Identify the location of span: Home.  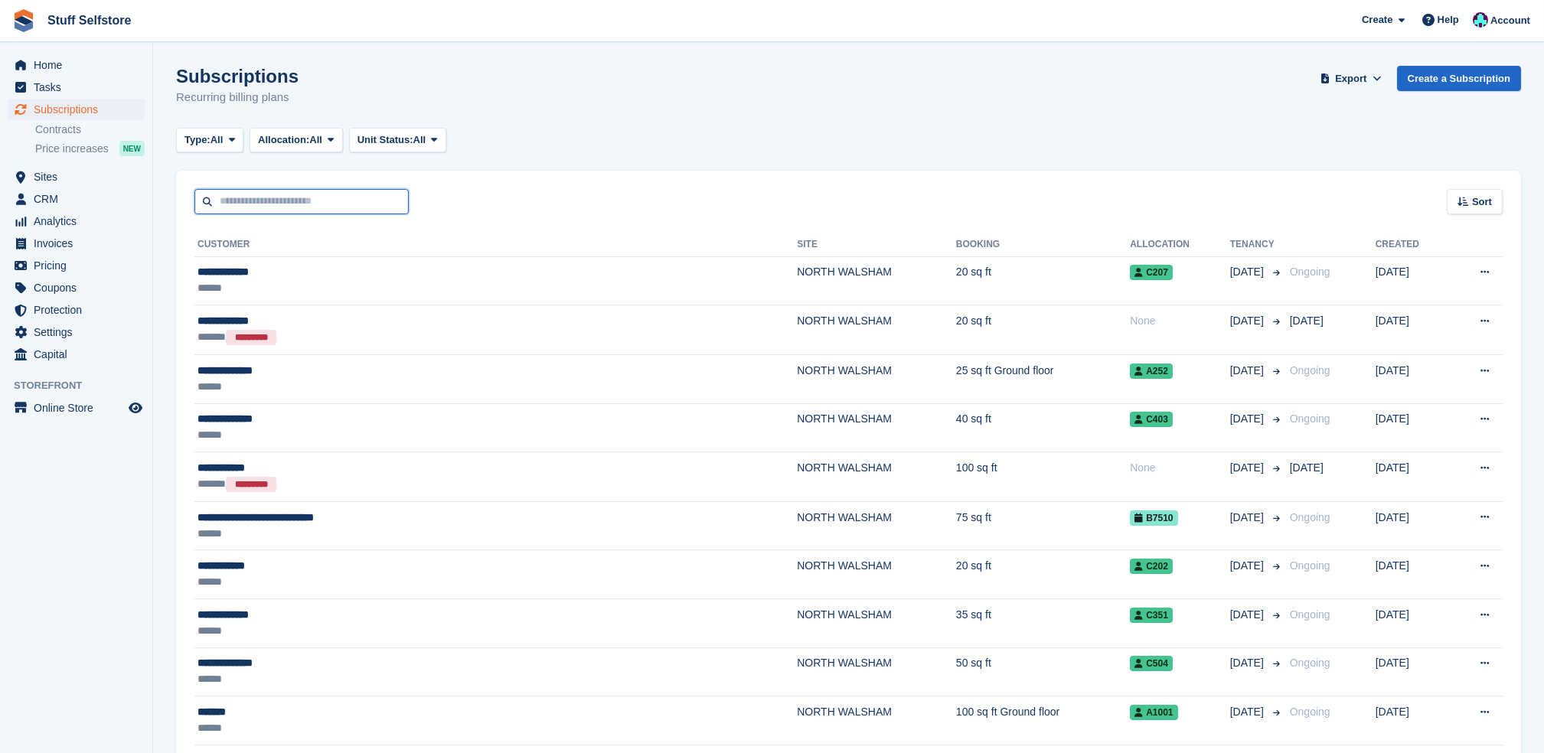
(80, 65).